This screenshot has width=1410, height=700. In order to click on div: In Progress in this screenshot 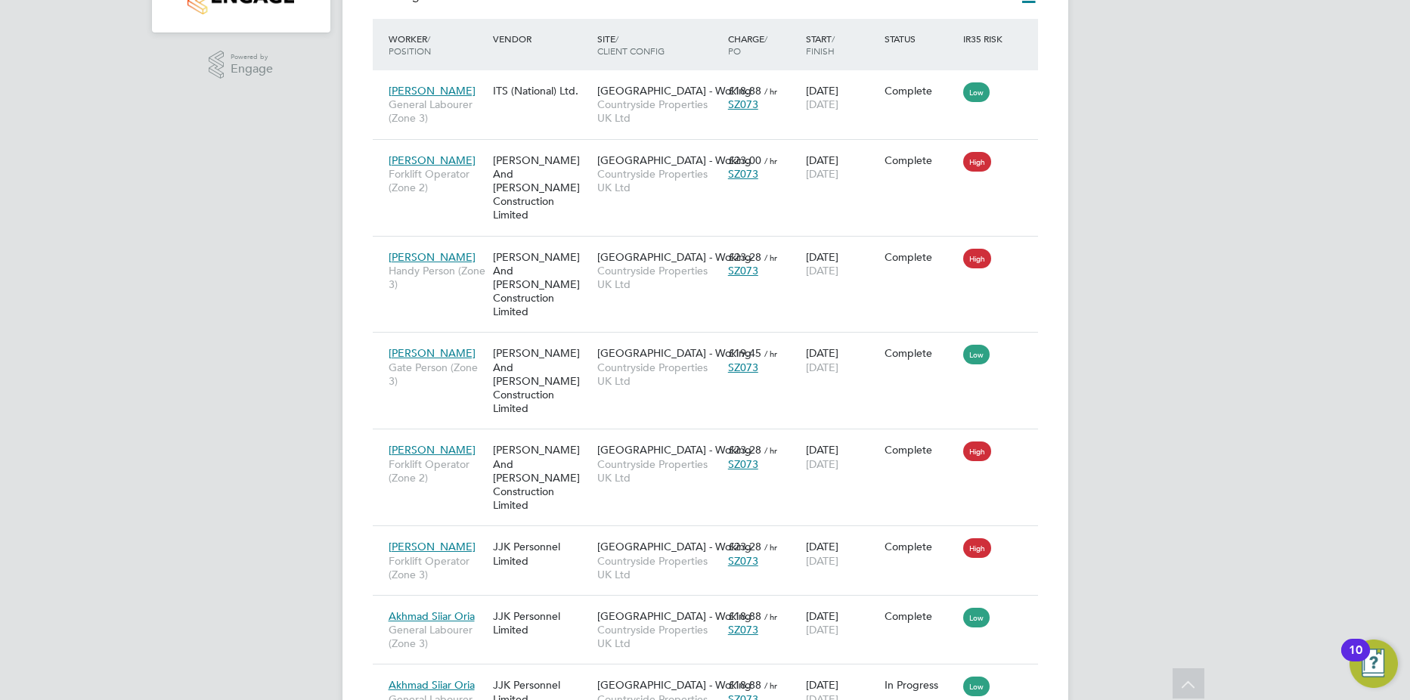, I will do `click(920, 685)`.